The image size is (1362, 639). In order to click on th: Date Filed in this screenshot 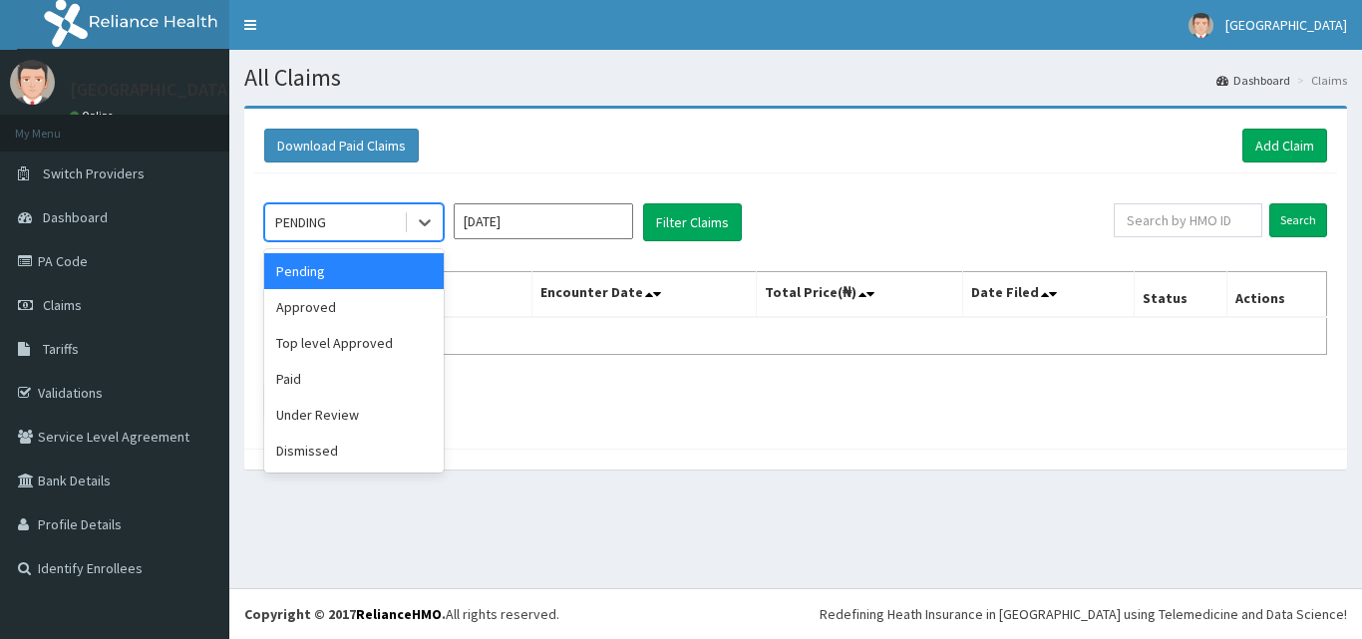, I will do `click(1049, 295)`.